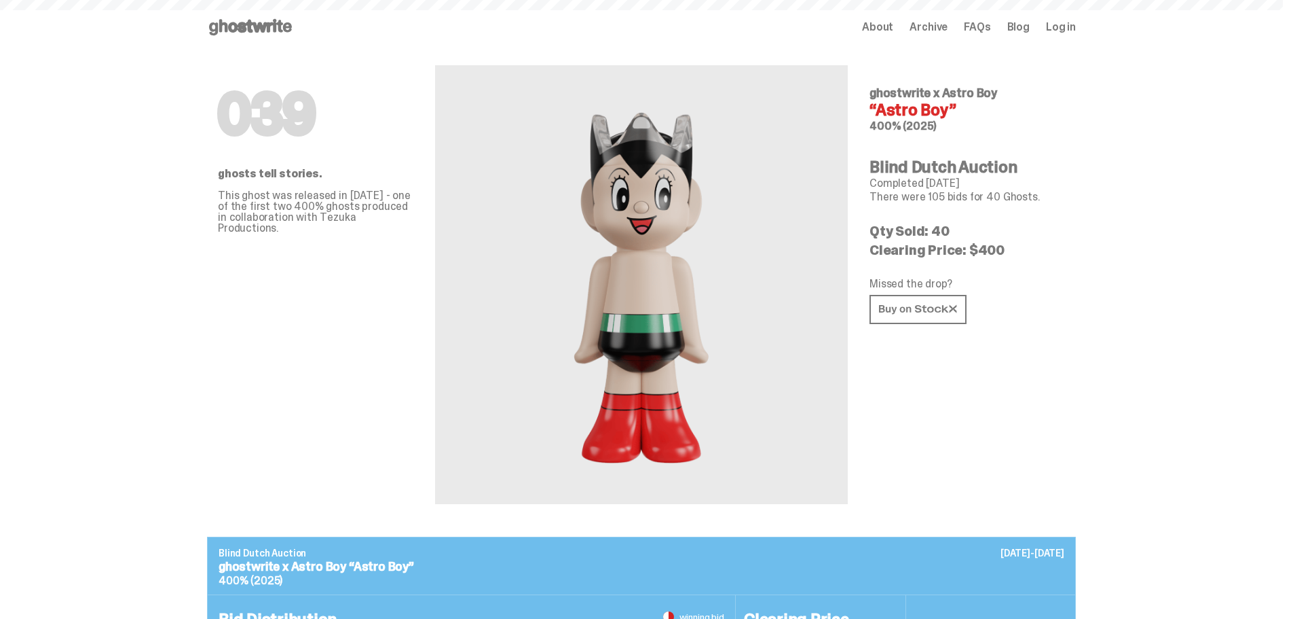 Image resolution: width=1293 pixels, height=619 pixels. I want to click on p: Missed the drop?, so click(968, 284).